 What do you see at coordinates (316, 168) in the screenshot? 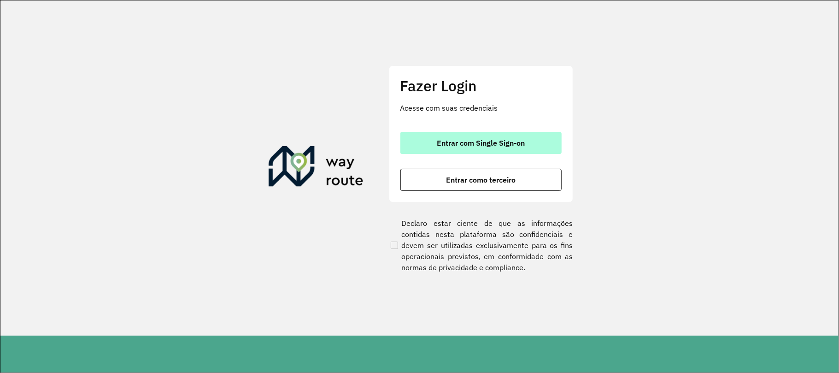
I see `img: Roteirizador AmbevTech` at bounding box center [316, 168].